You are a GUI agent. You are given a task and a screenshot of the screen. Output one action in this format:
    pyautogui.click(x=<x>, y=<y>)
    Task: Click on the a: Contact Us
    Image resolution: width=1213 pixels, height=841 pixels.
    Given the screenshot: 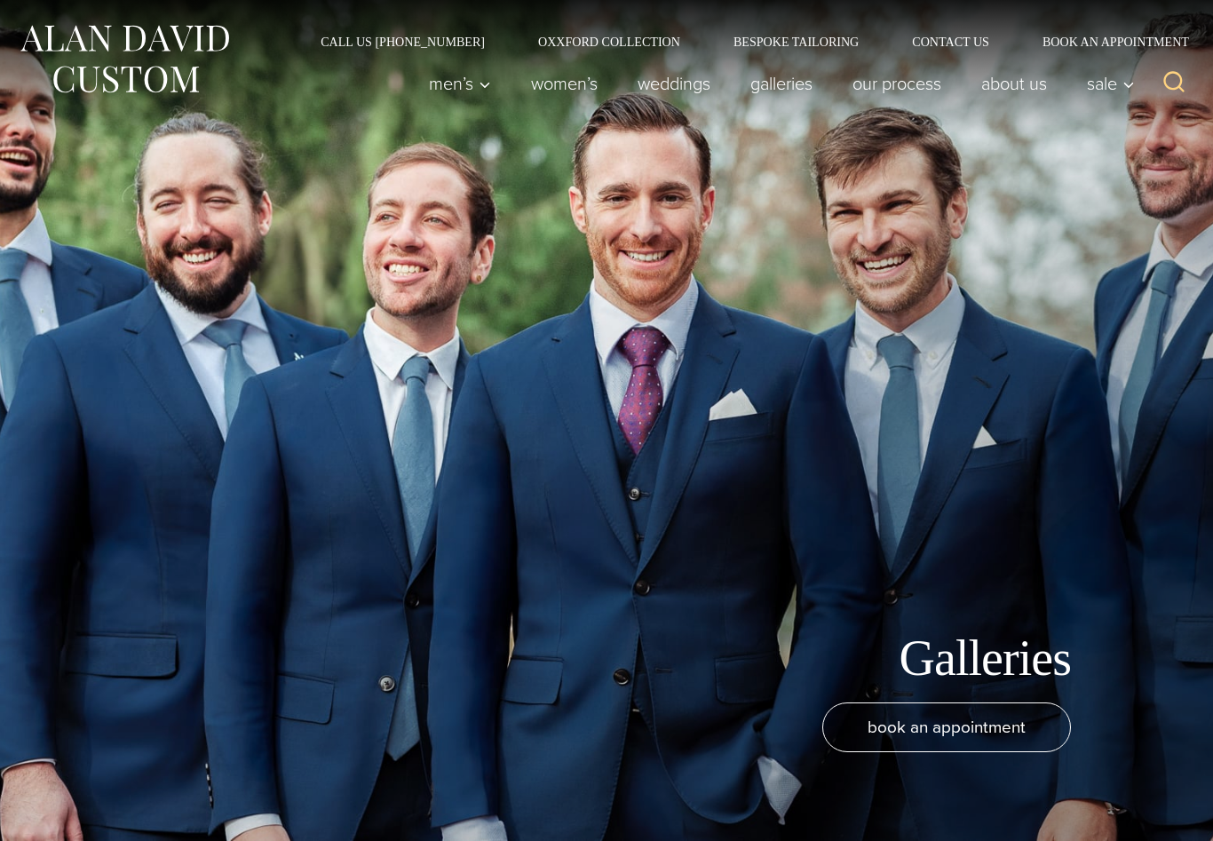 What is the action you would take?
    pyautogui.click(x=950, y=42)
    